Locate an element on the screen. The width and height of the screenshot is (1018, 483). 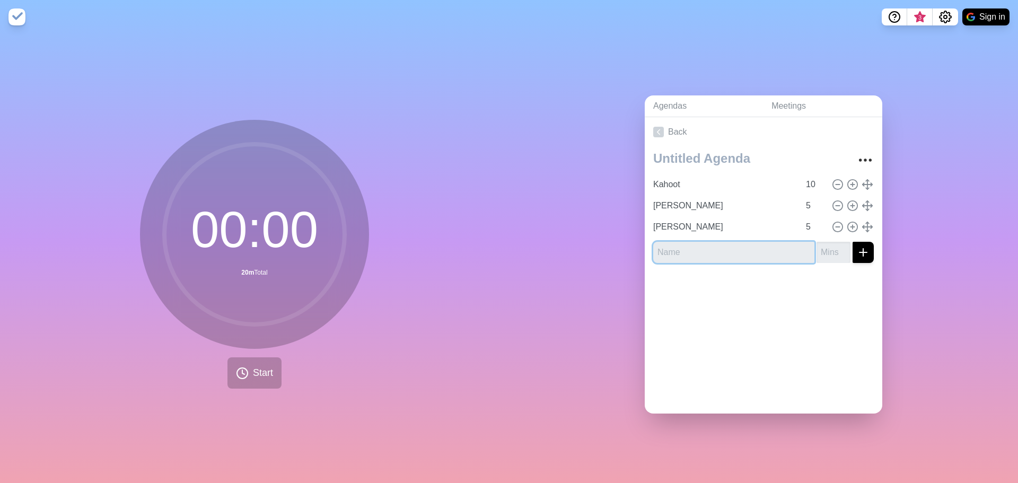
img: timeblocks logo is located at coordinates (17, 17).